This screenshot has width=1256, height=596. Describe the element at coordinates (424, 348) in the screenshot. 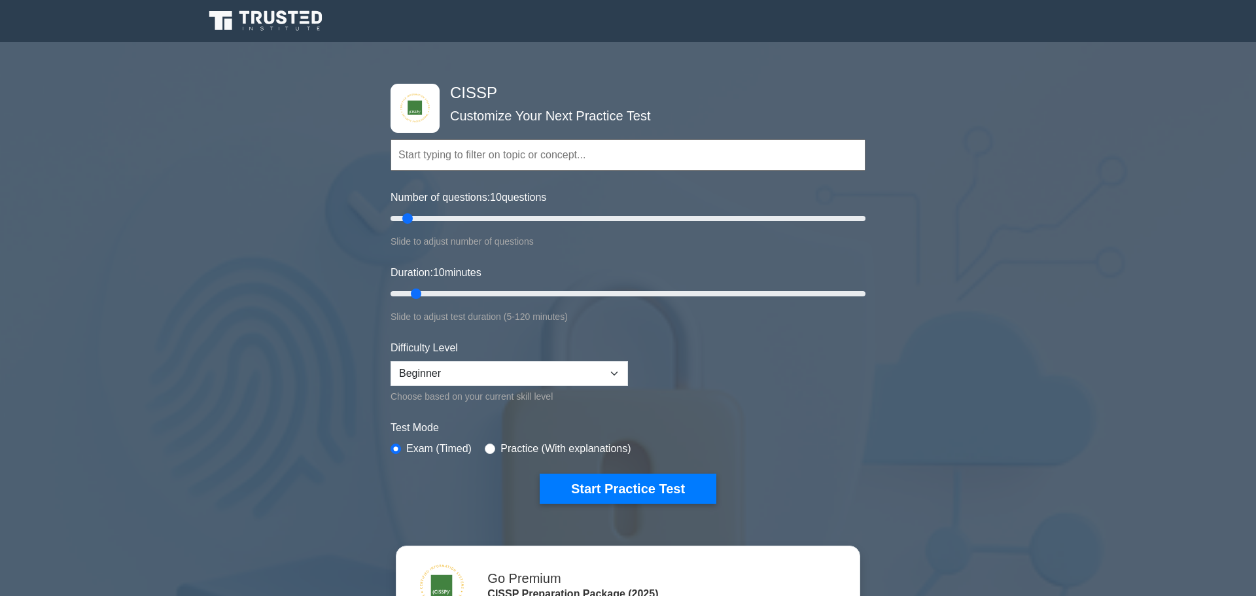

I see `label: Difficulty Level` at that location.